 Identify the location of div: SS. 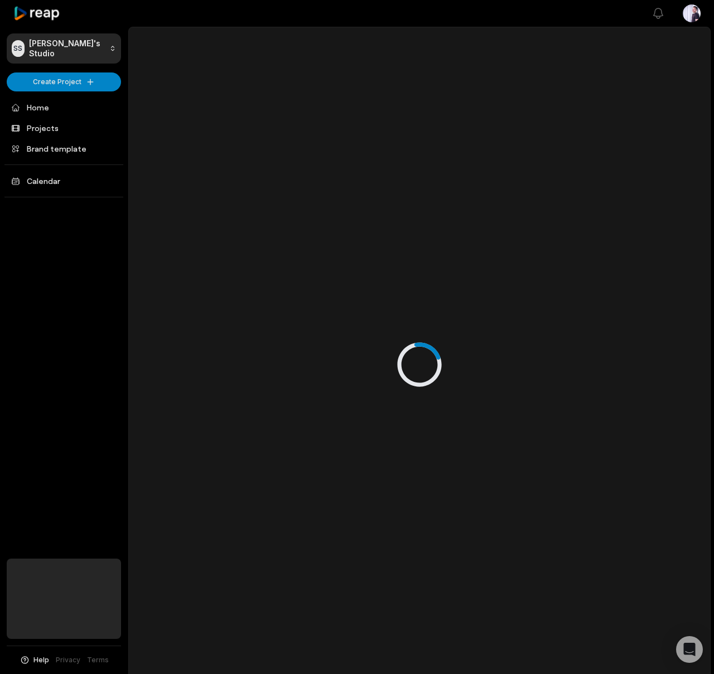
(18, 49).